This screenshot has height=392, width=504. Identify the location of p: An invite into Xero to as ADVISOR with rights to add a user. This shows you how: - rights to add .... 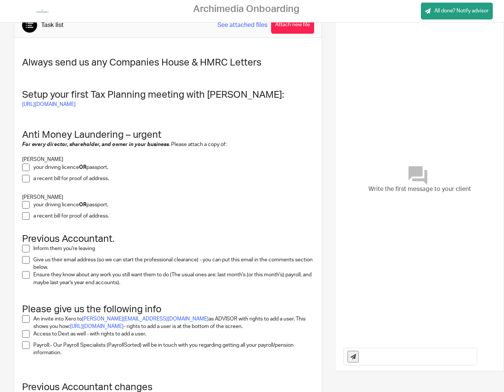
(173, 323).